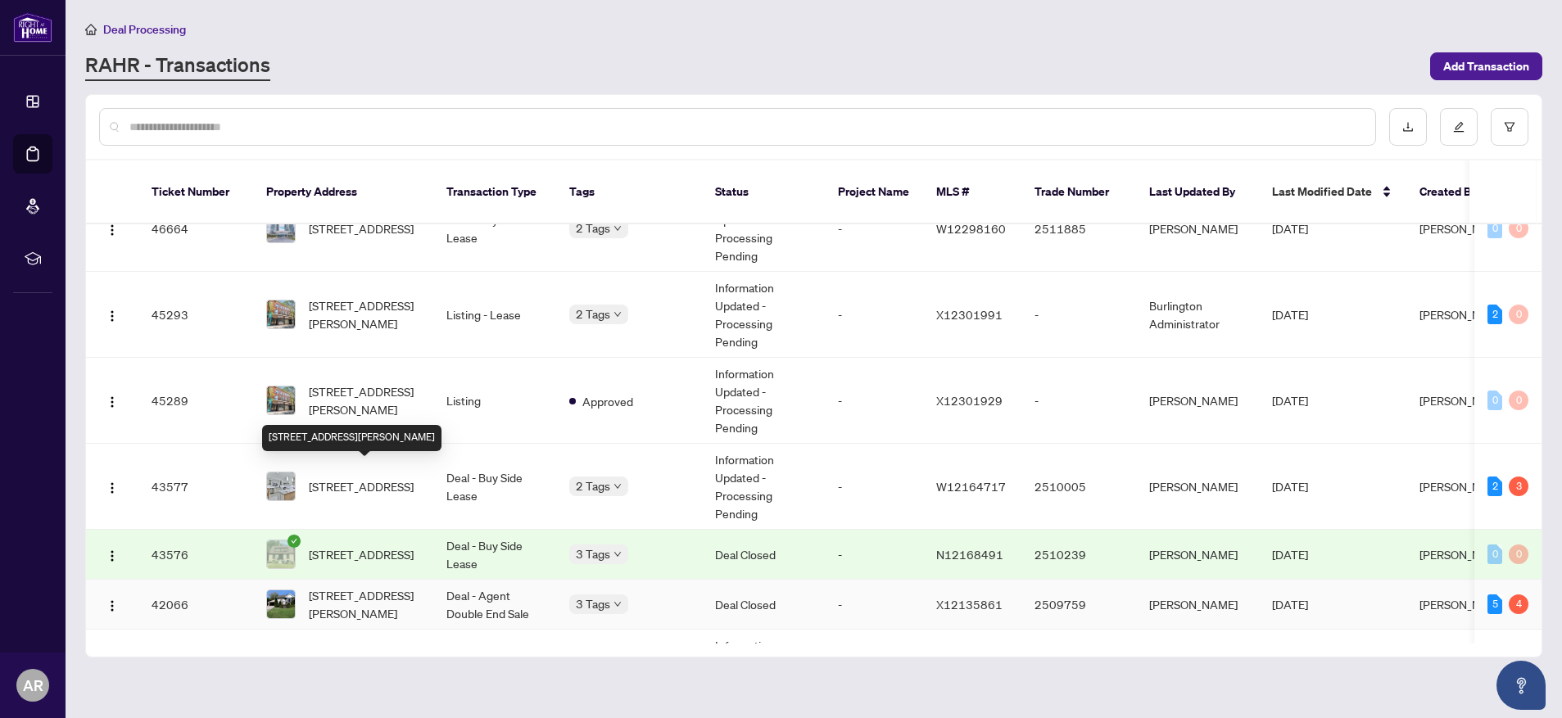 This screenshot has width=1562, height=718. I want to click on div: 5, so click(1494, 604).